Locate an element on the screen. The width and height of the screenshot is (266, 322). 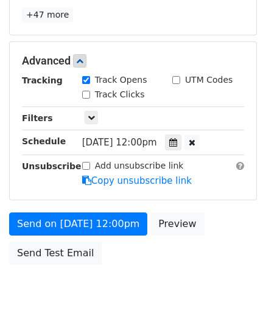
label: UTM Codes is located at coordinates (209, 80).